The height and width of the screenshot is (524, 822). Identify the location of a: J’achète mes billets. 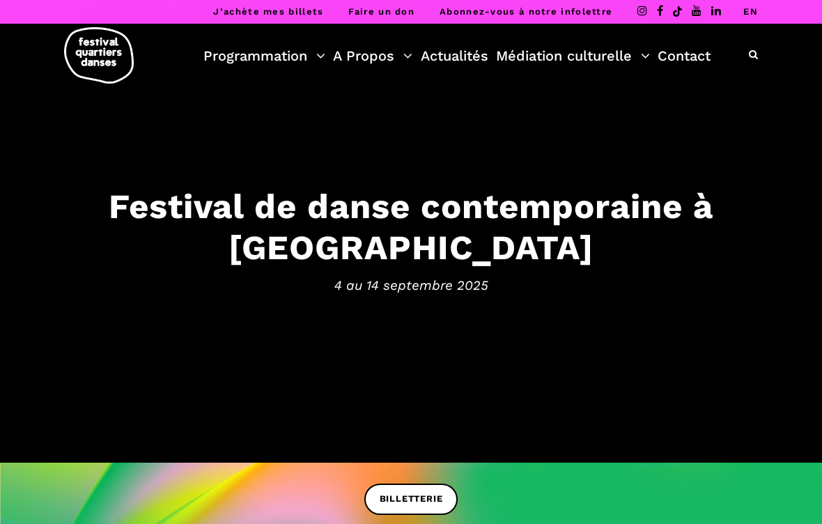
(268, 11).